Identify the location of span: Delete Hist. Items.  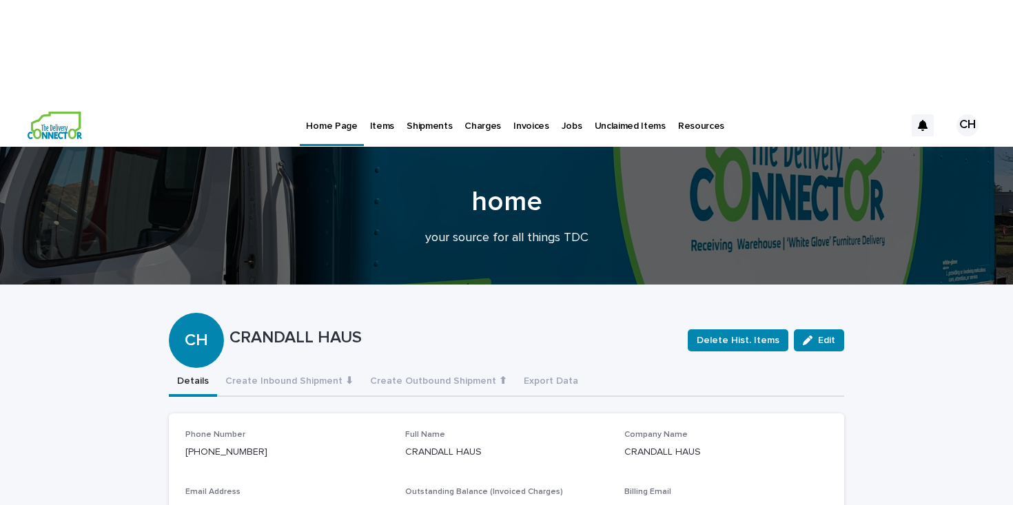
(738, 340).